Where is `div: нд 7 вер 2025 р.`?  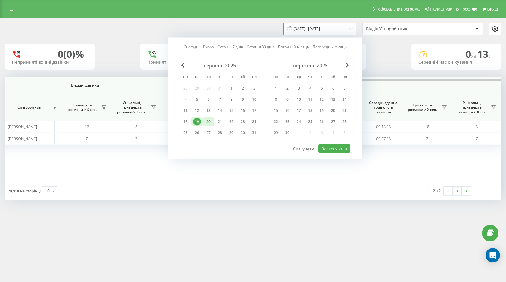
div: нд 7 вер 2025 р. is located at coordinates (344, 89).